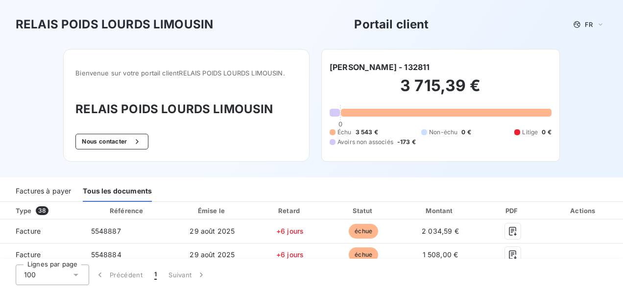  Describe the element at coordinates (441, 91) in the screenshot. I see `h2: 3 715,39 €` at that location.